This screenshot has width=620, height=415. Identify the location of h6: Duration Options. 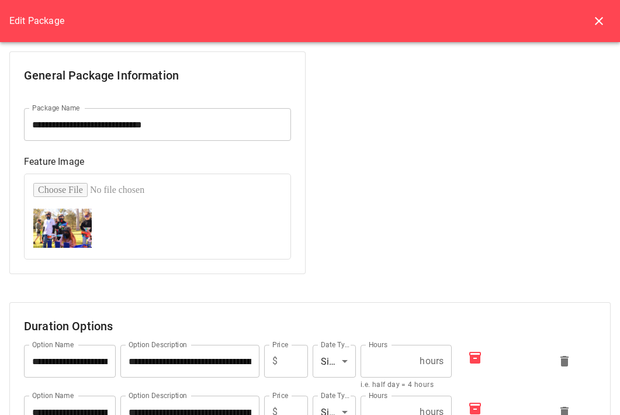
(310, 326).